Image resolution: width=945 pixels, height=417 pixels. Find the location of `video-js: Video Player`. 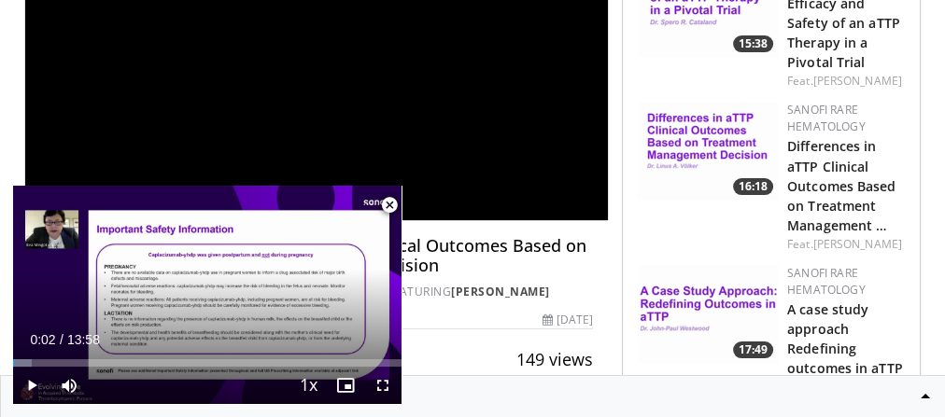

video-js: Video Player is located at coordinates (207, 295).